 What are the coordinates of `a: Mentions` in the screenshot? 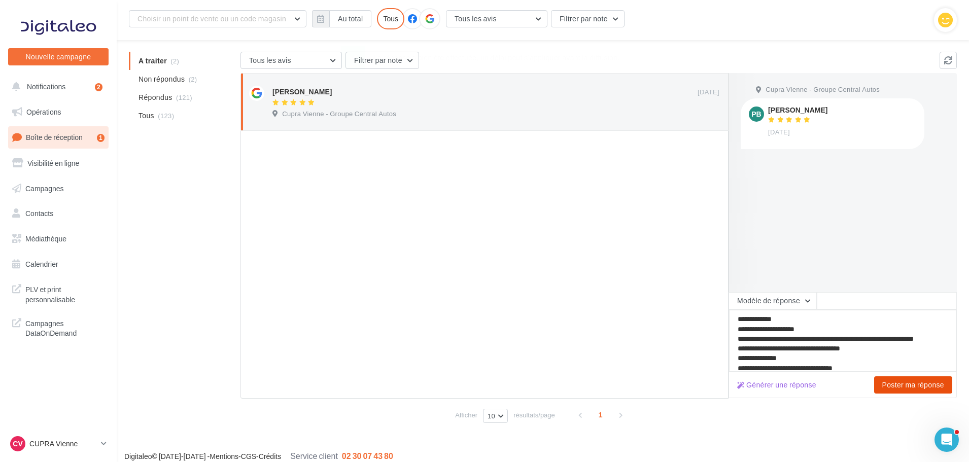 It's located at (224, 456).